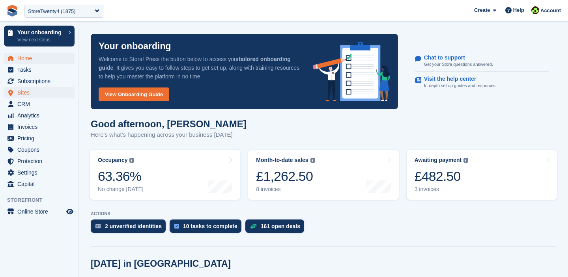  I want to click on span: Home, so click(41, 58).